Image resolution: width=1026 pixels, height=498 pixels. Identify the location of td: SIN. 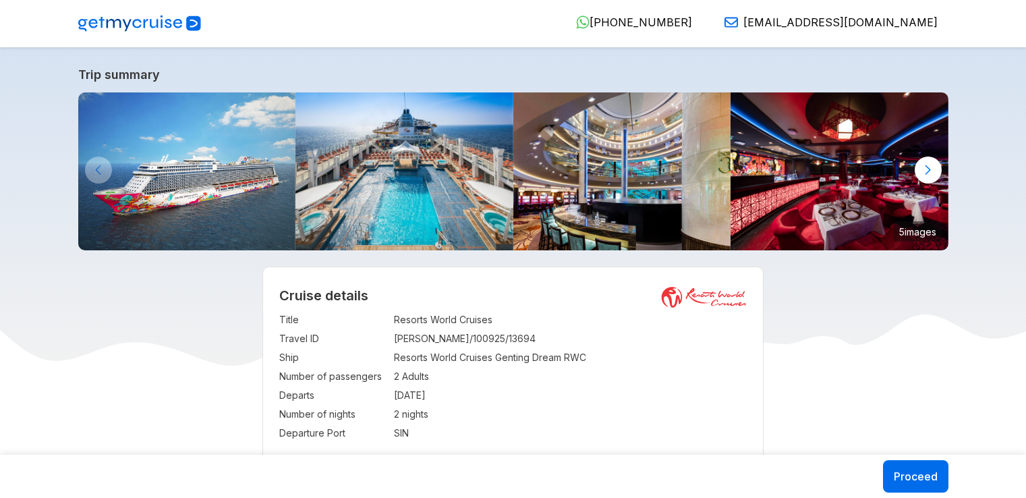
(570, 433).